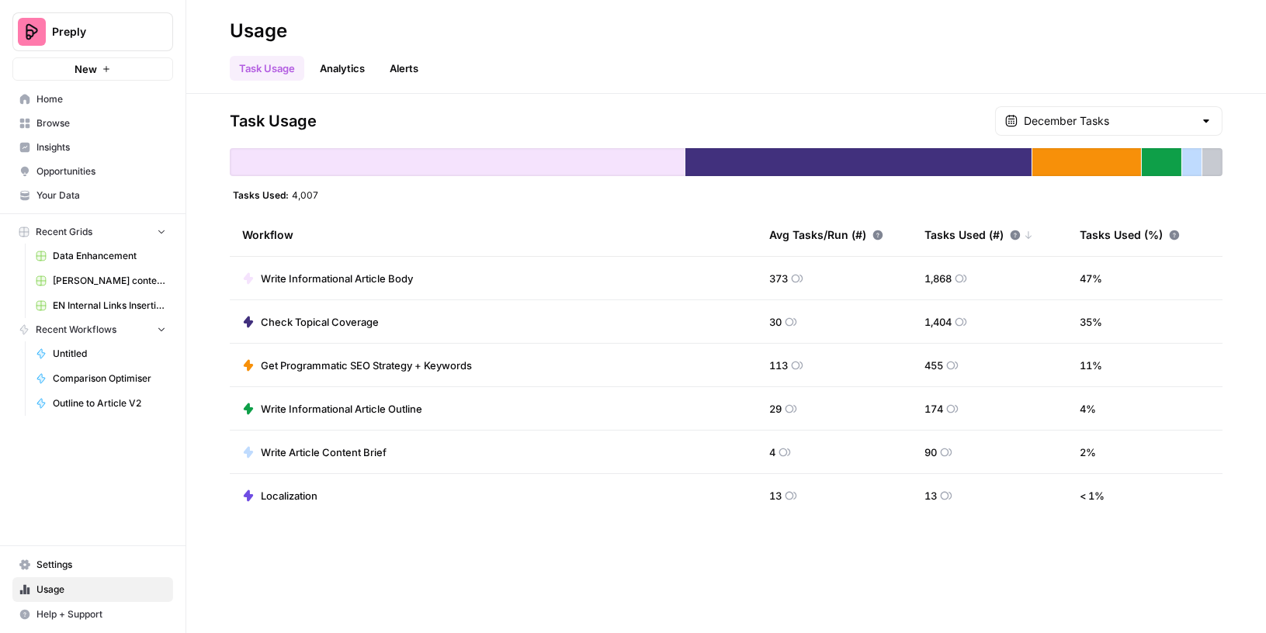  Describe the element at coordinates (289, 496) in the screenshot. I see `span: Localization` at that location.